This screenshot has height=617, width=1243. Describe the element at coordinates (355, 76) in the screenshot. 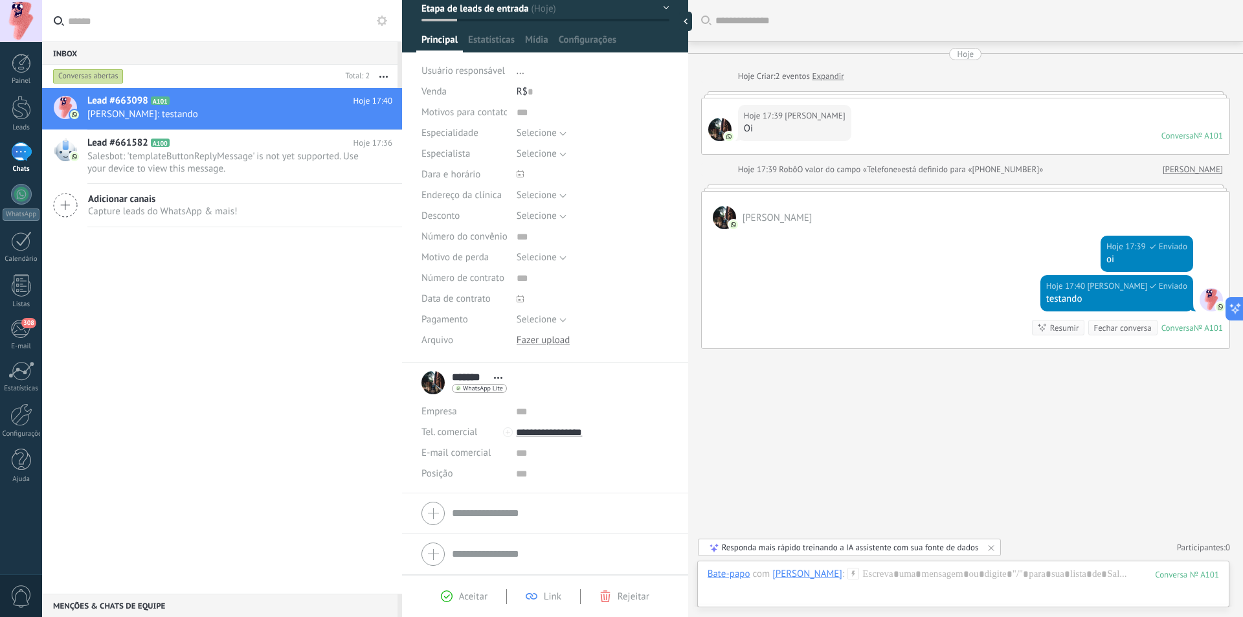

I see `div: Total: 2` at that location.